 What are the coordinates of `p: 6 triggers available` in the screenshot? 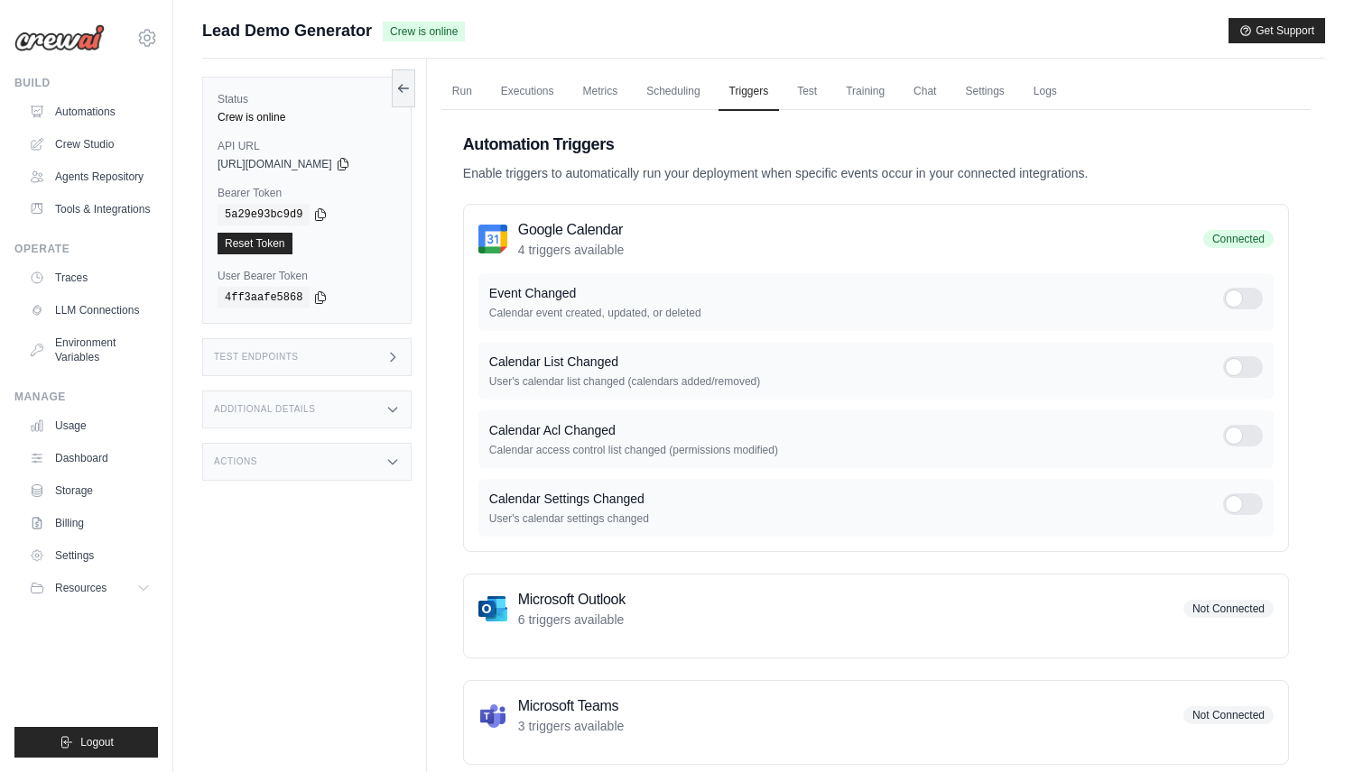 It's located at (571, 620).